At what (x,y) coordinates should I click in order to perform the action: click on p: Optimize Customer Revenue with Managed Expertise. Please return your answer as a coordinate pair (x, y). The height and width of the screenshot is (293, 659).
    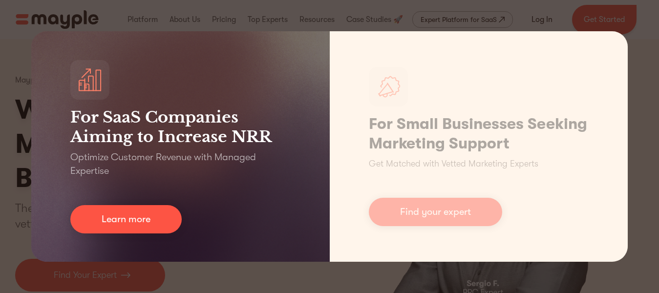
    Looking at the image, I should click on (180, 164).